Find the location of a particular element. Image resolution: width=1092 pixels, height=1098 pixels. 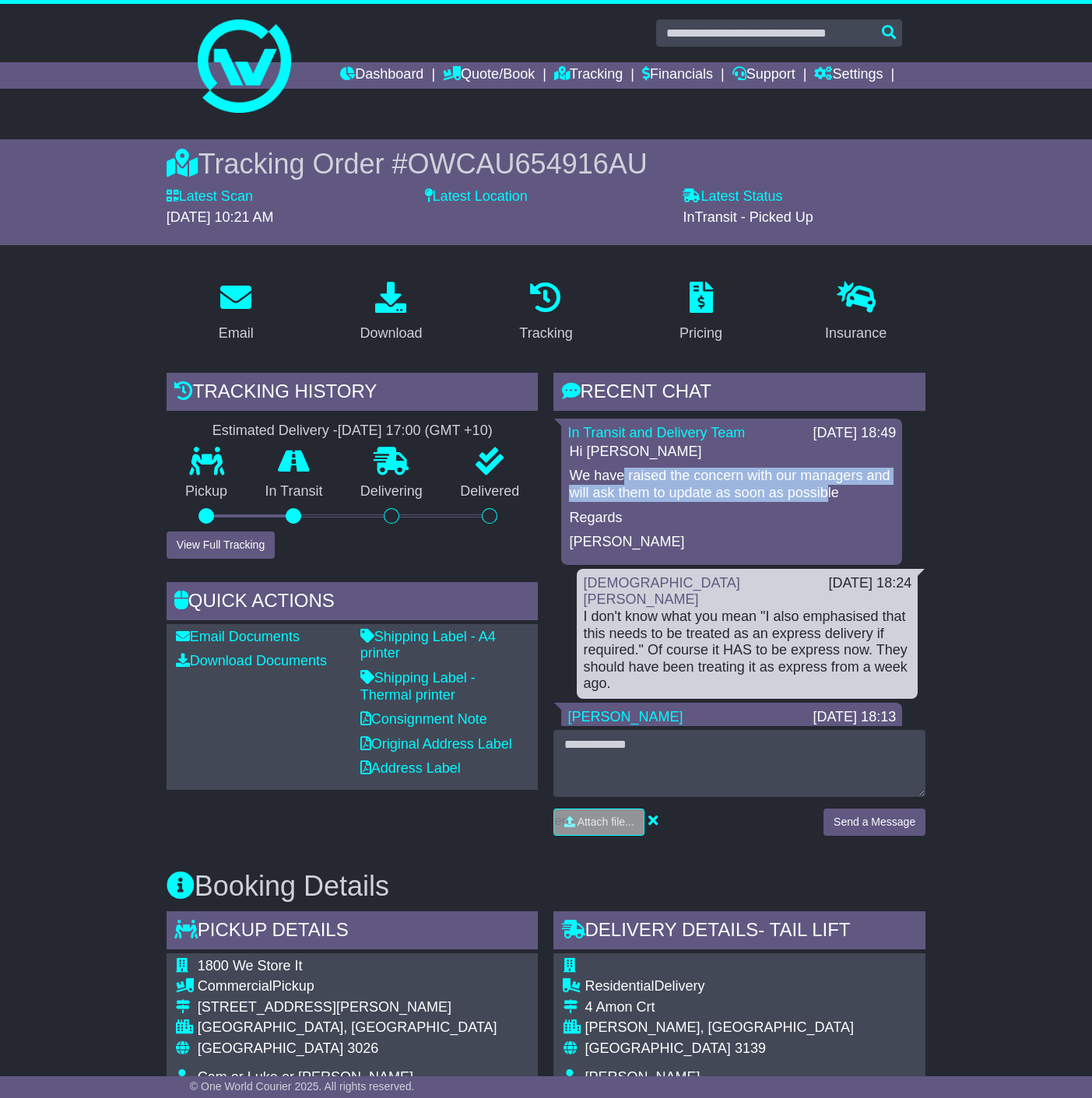

p: Delivering is located at coordinates (392, 492).